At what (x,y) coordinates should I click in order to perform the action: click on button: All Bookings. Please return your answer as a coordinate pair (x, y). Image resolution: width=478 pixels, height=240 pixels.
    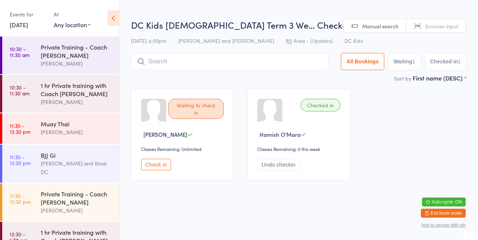
    Looking at the image, I should click on (362, 62).